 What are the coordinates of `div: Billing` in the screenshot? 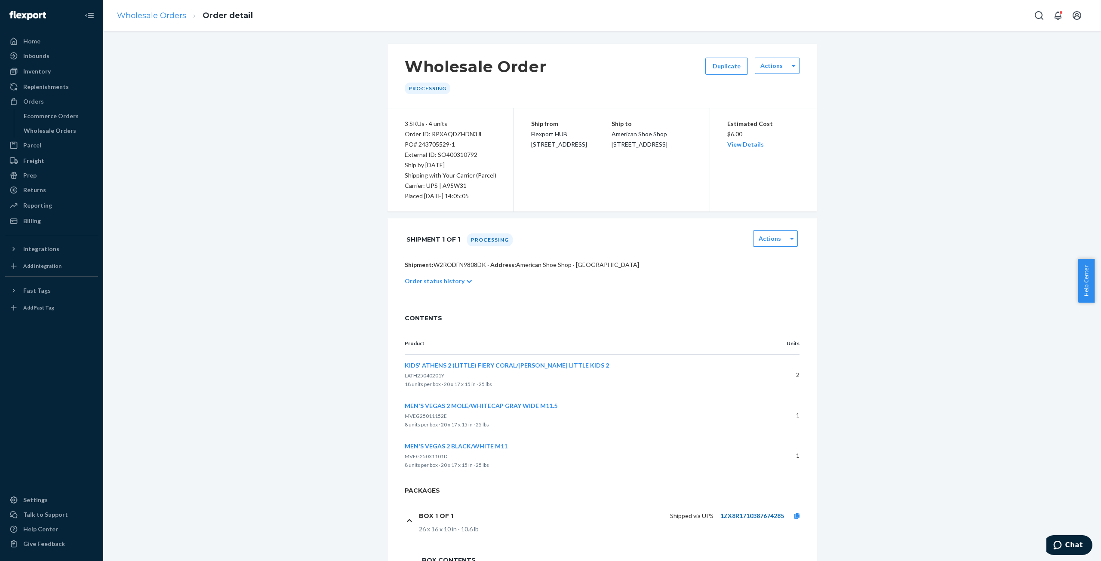 It's located at (32, 221).